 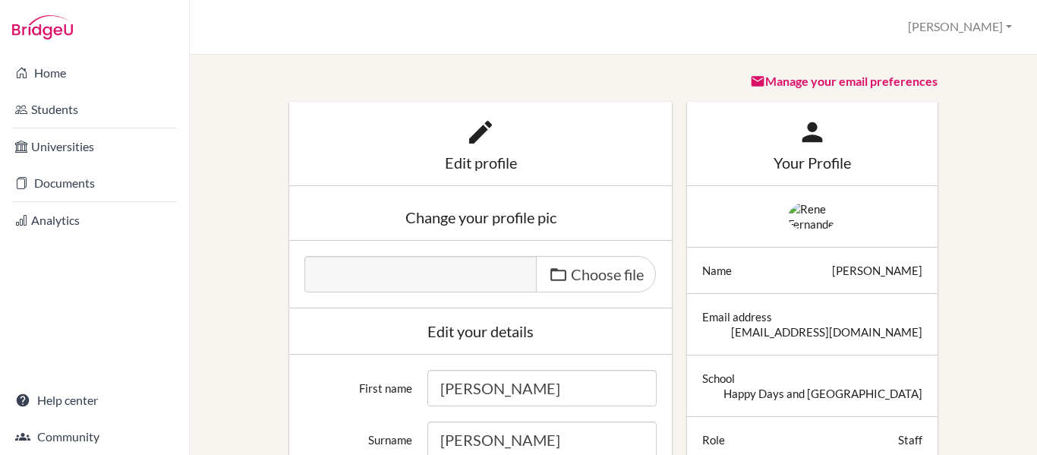 I want to click on a: Manage your email preferences, so click(x=843, y=80).